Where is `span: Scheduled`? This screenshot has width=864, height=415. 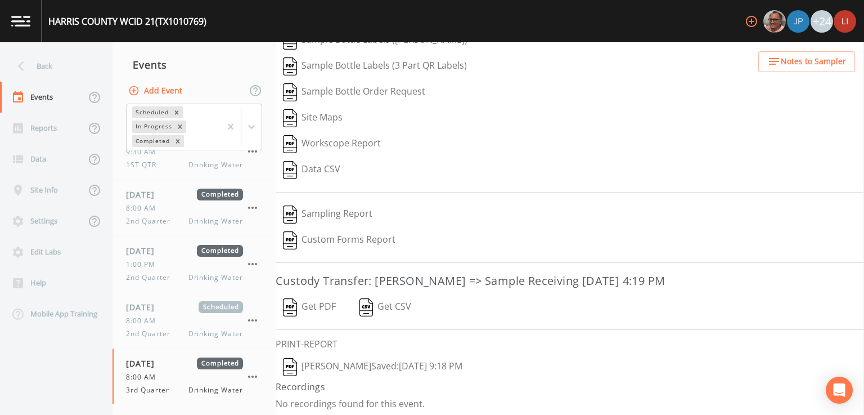
span: Scheduled is located at coordinates (221, 307).